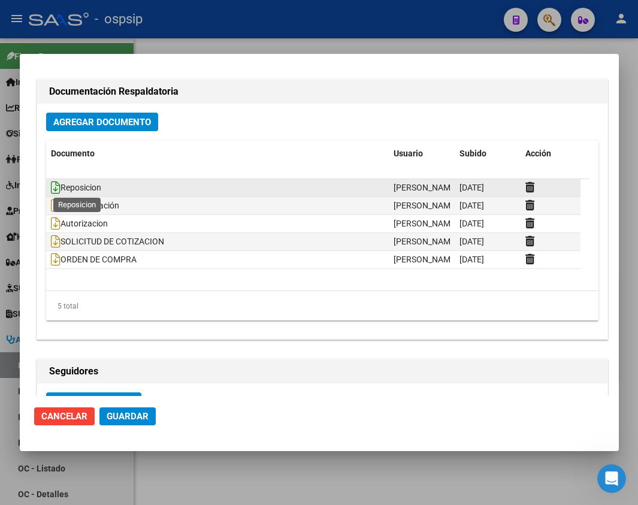 The height and width of the screenshot is (505, 638). What do you see at coordinates (538, 153) in the screenshot?
I see `span: Acción` at bounding box center [538, 153].